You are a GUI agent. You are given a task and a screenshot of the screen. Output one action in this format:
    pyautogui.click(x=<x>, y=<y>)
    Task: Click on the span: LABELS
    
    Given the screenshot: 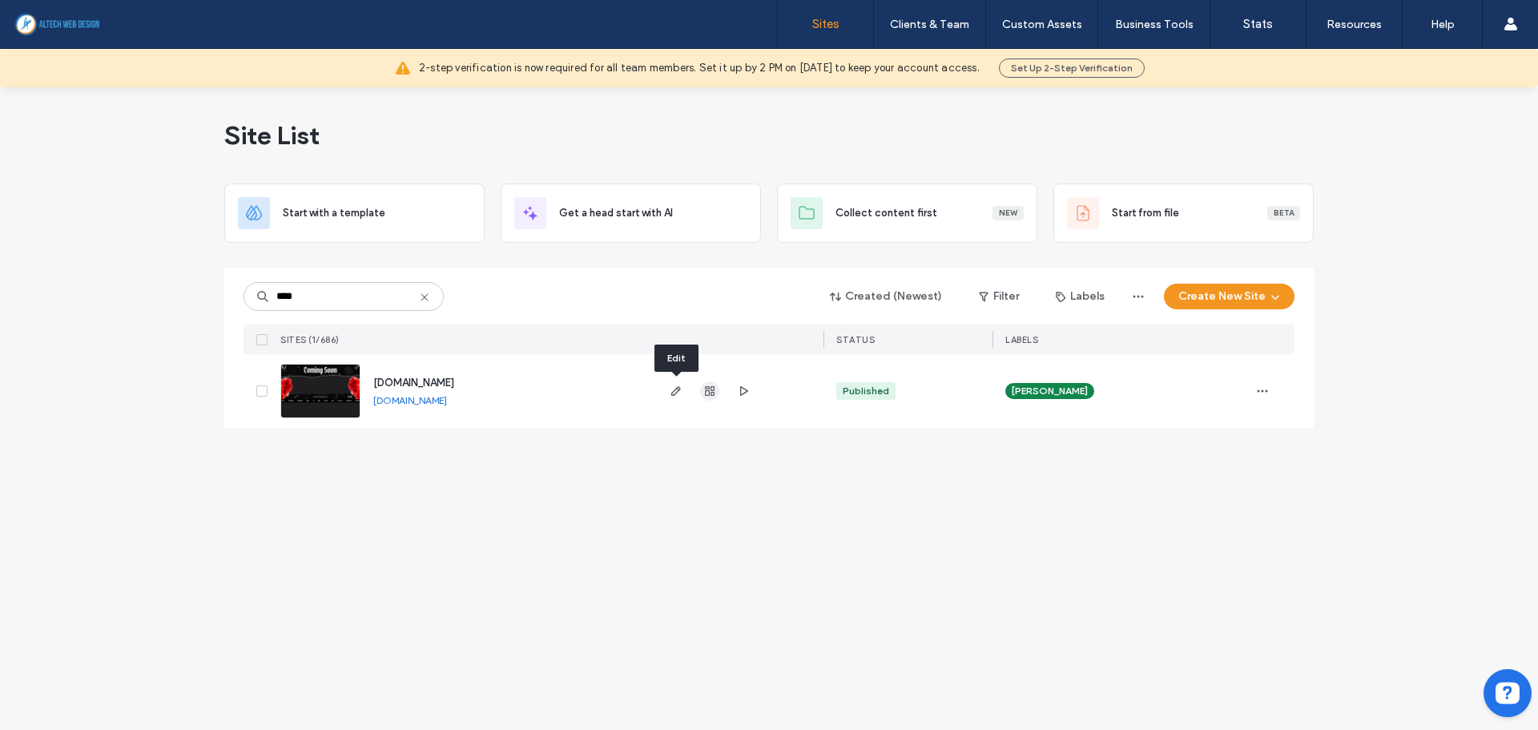 What is the action you would take?
    pyautogui.click(x=1021, y=340)
    